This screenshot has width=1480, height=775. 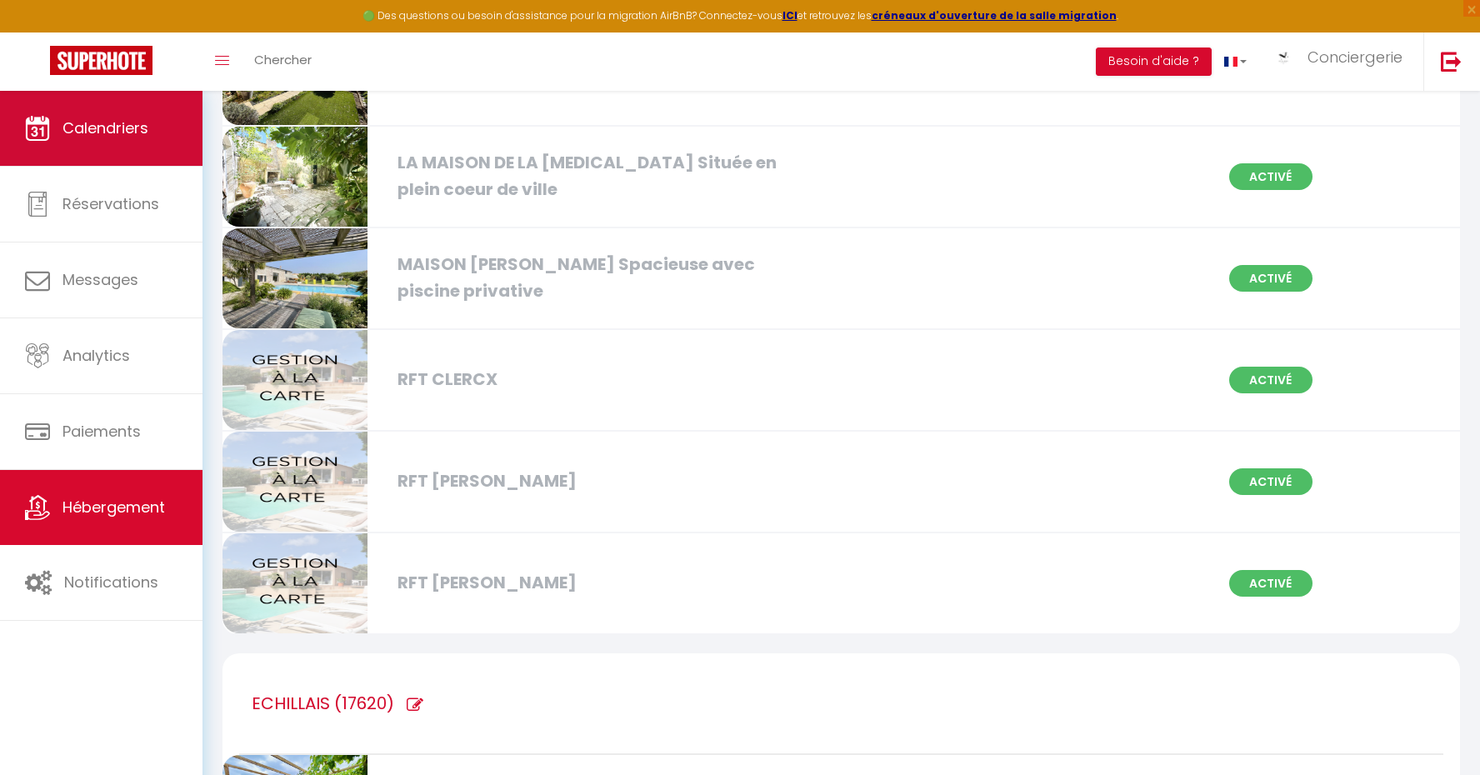 What do you see at coordinates (994, 15) in the screenshot?
I see `strong: créneaux d'ouverture de la salle migration` at bounding box center [994, 15].